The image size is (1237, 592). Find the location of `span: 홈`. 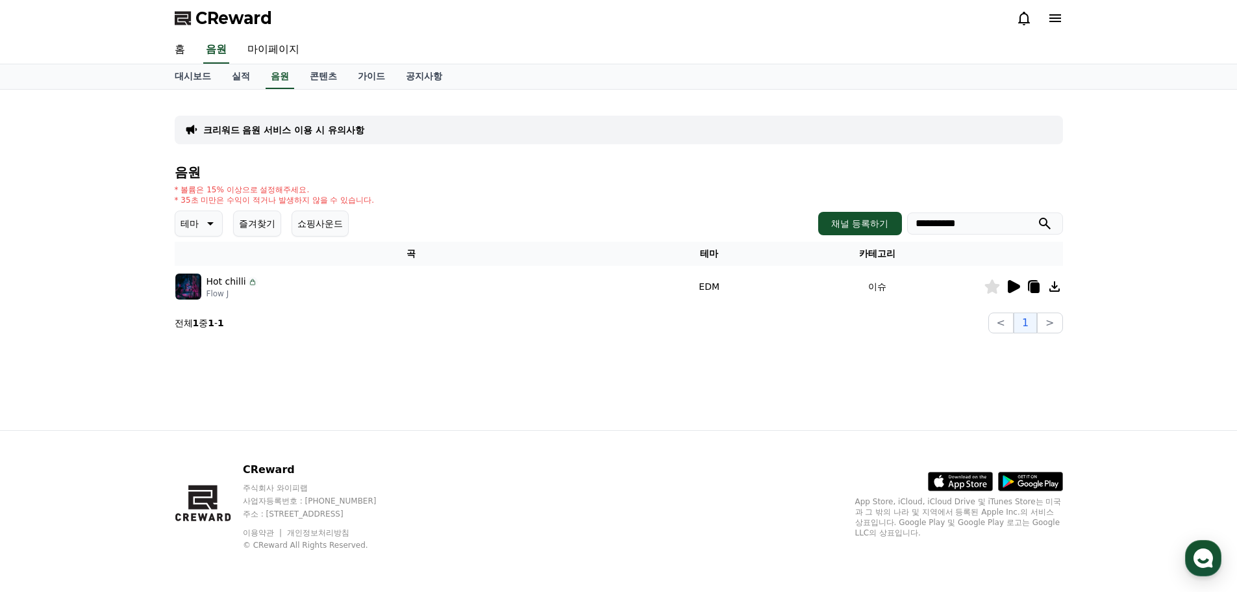

span: 홈 is located at coordinates (45, 436).